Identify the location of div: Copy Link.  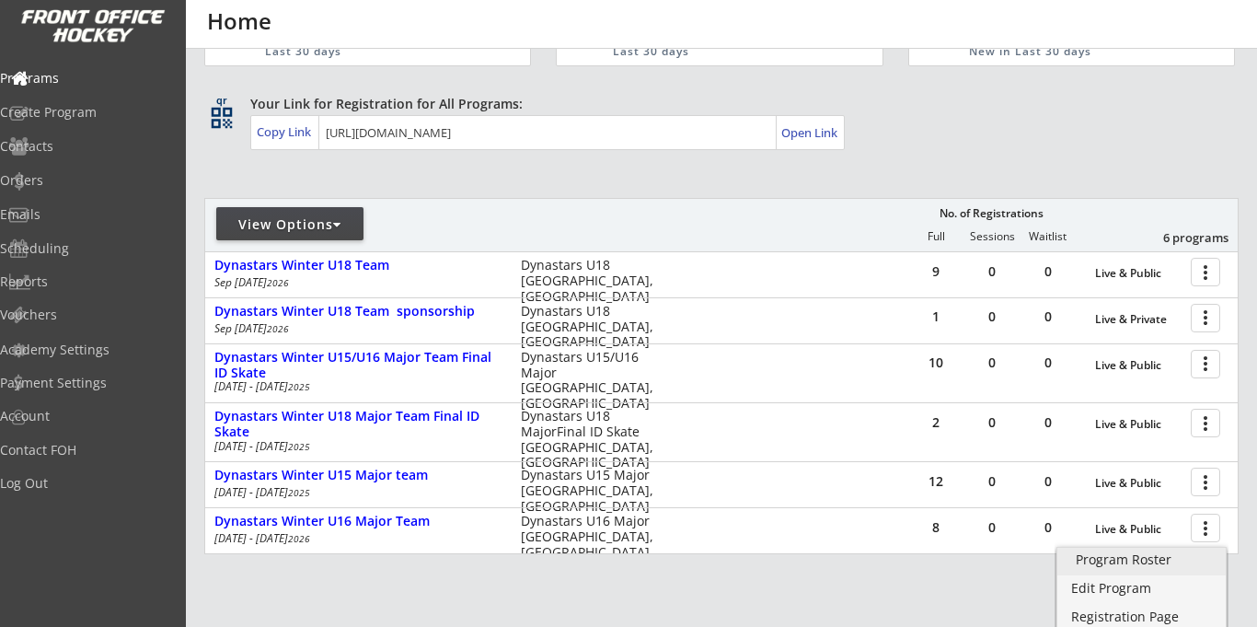
(285, 132).